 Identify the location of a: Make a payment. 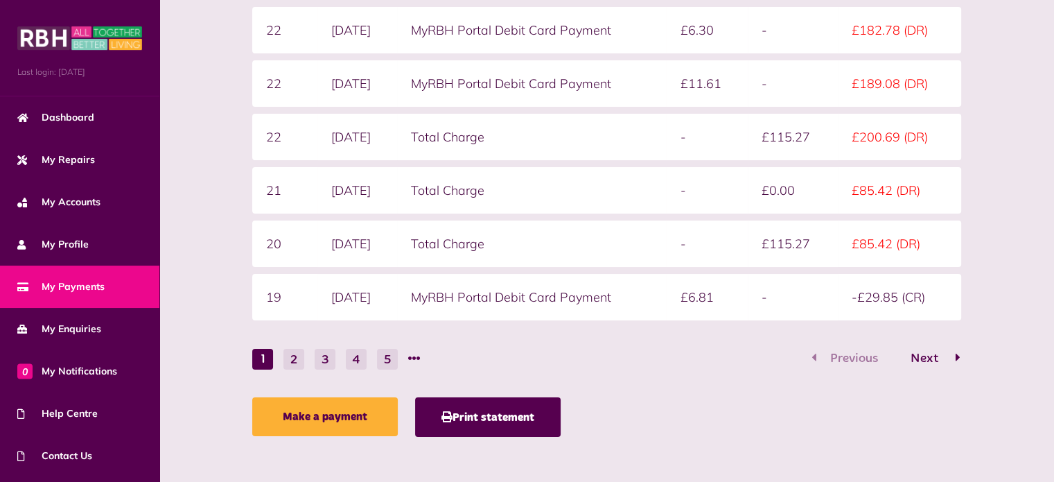
(325, 417).